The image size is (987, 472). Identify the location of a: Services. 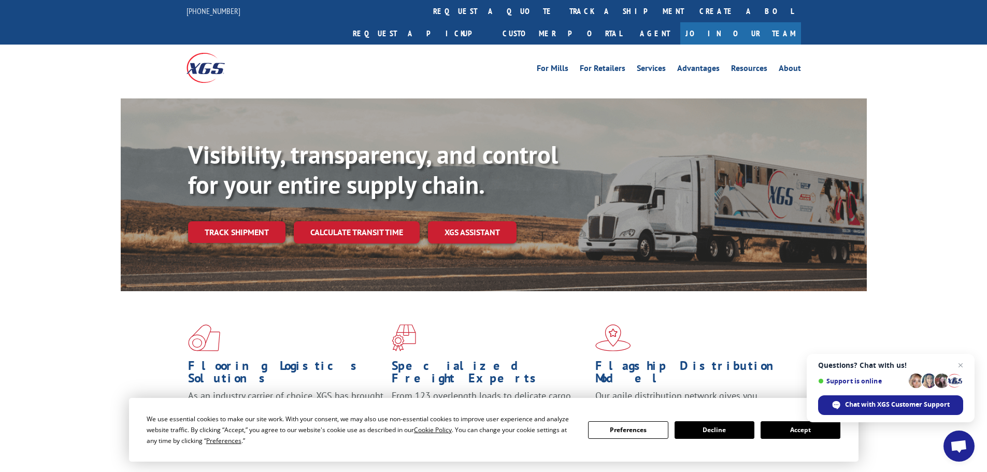
(651, 70).